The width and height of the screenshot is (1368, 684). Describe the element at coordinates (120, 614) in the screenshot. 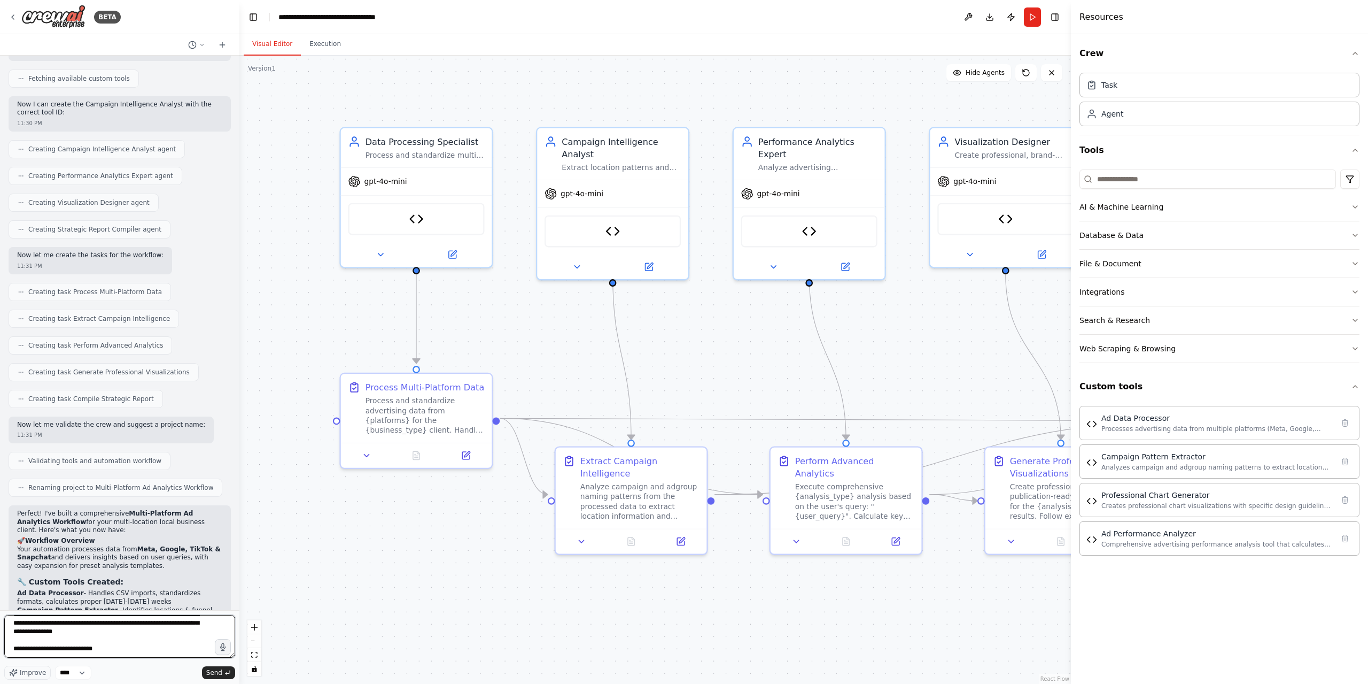

I see `li: - Identifies locations & funnel stages from naming conventions` at that location.